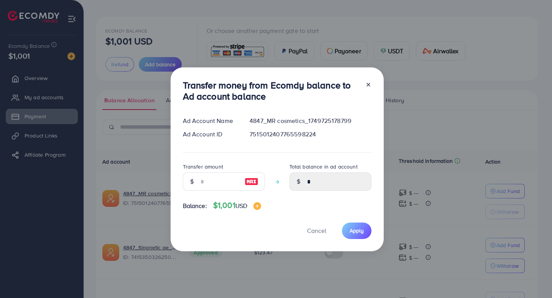  I want to click on button: Cancel, so click(316, 231).